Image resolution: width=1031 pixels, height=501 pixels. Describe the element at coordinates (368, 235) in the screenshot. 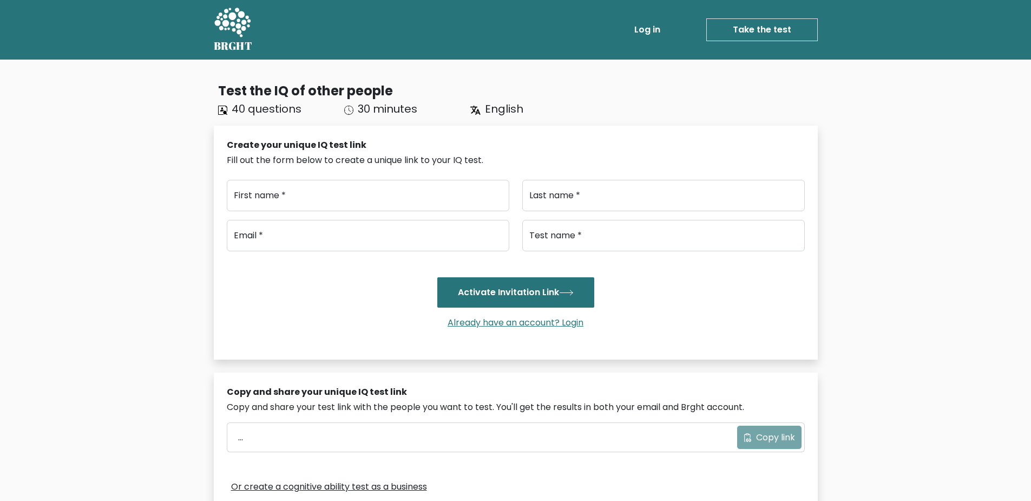

I see `input: Email` at that location.